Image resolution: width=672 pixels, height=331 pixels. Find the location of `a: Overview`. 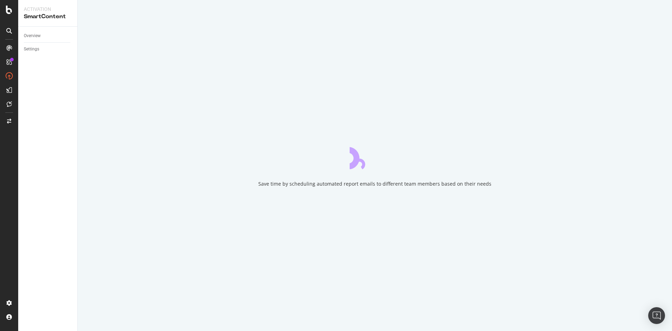

a: Overview is located at coordinates (48, 36).